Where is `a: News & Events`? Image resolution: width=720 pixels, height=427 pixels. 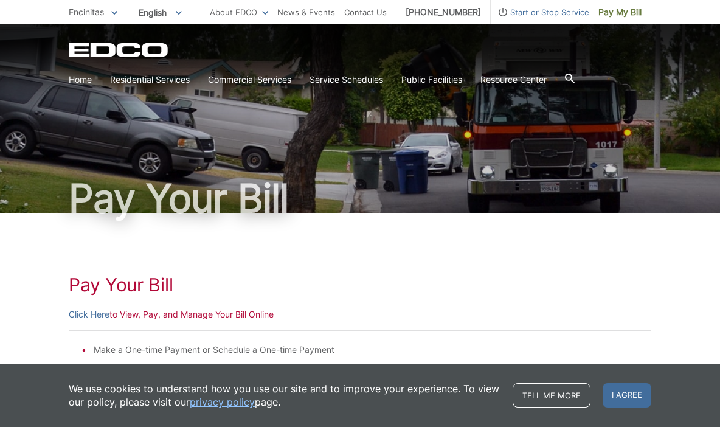 a: News & Events is located at coordinates (306, 12).